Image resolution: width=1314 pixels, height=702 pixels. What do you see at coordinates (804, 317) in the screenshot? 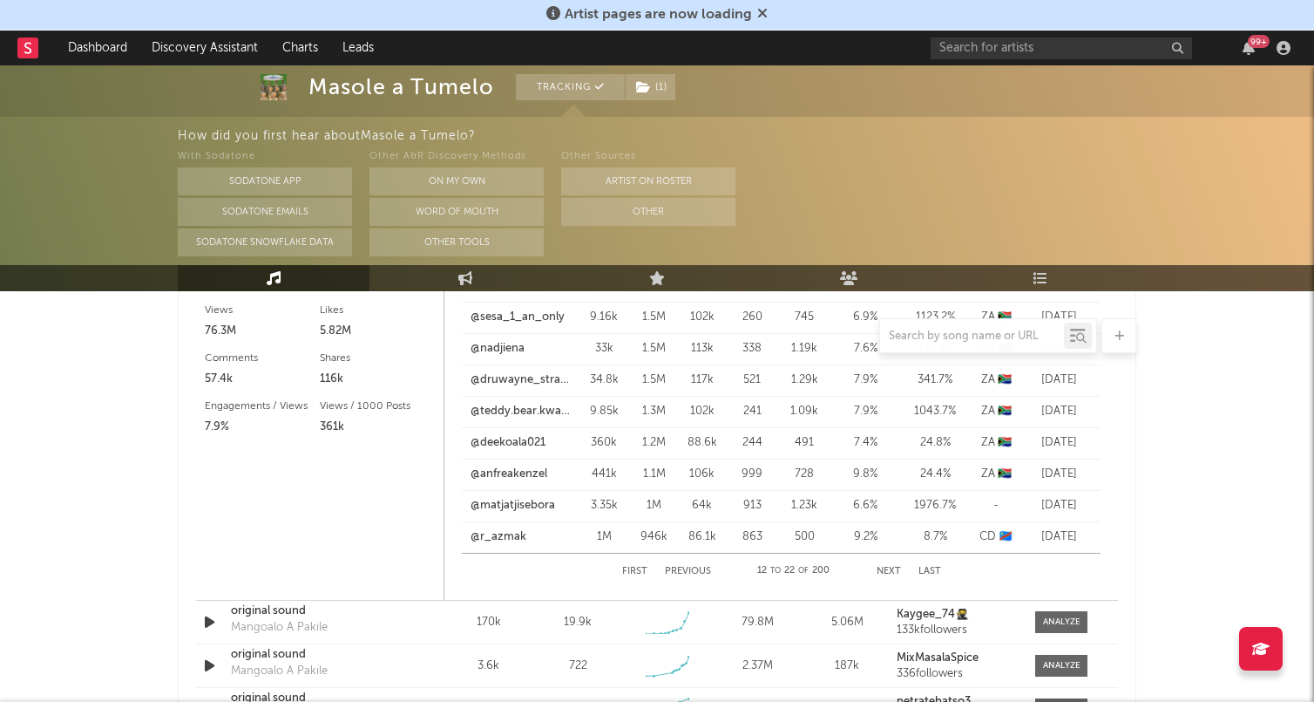
I see `div: 745` at bounding box center [804, 317].